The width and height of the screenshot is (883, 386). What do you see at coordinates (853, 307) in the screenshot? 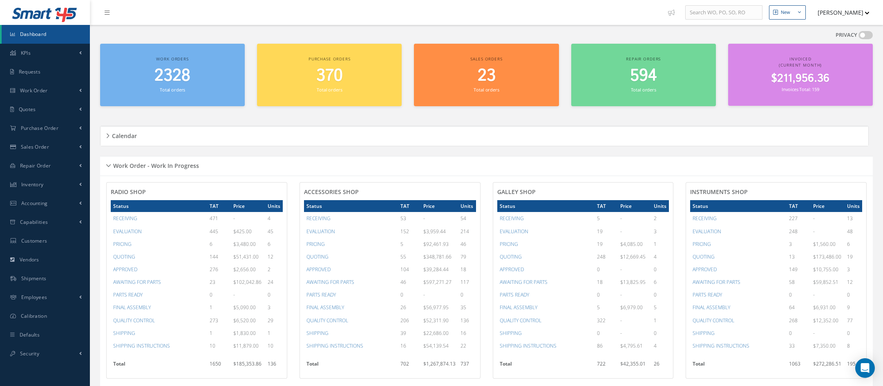
I see `td: 9` at bounding box center [853, 307].